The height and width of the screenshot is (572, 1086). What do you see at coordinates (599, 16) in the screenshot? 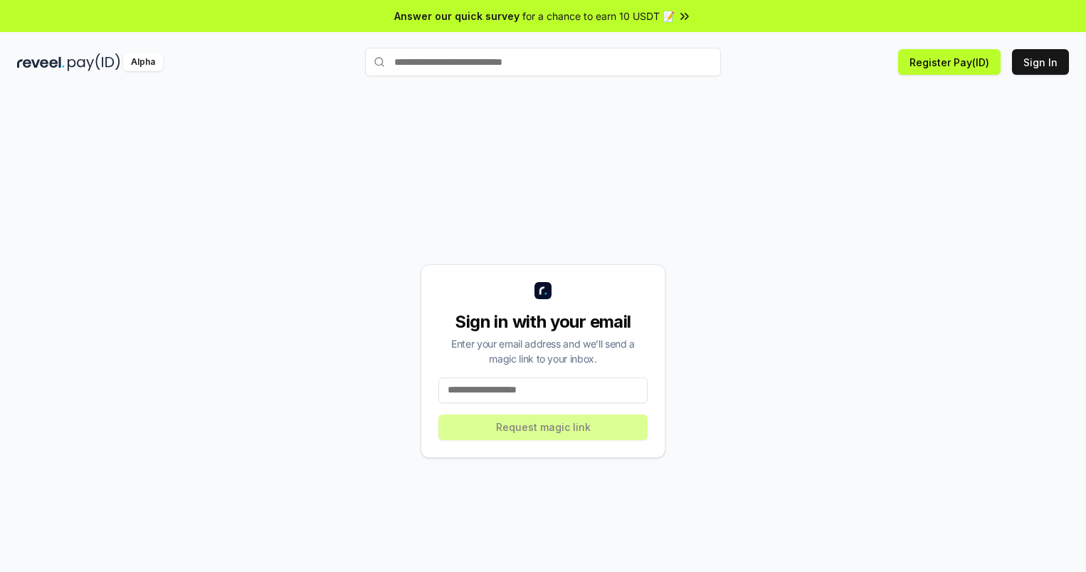
I see `span: for a chance to earn 10 USDT 📝` at bounding box center [599, 16].